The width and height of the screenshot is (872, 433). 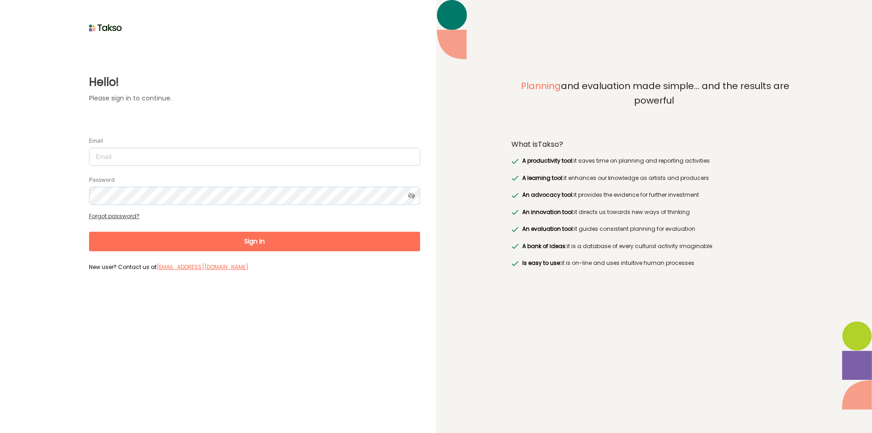 What do you see at coordinates (254, 98) in the screenshot?
I see `label: Please sign in to continue.` at bounding box center [254, 98].